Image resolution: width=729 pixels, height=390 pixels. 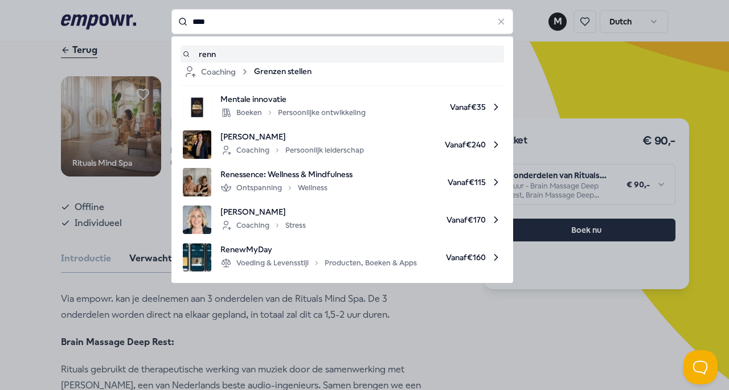 I want to click on span: Mentale innovatie, so click(x=293, y=99).